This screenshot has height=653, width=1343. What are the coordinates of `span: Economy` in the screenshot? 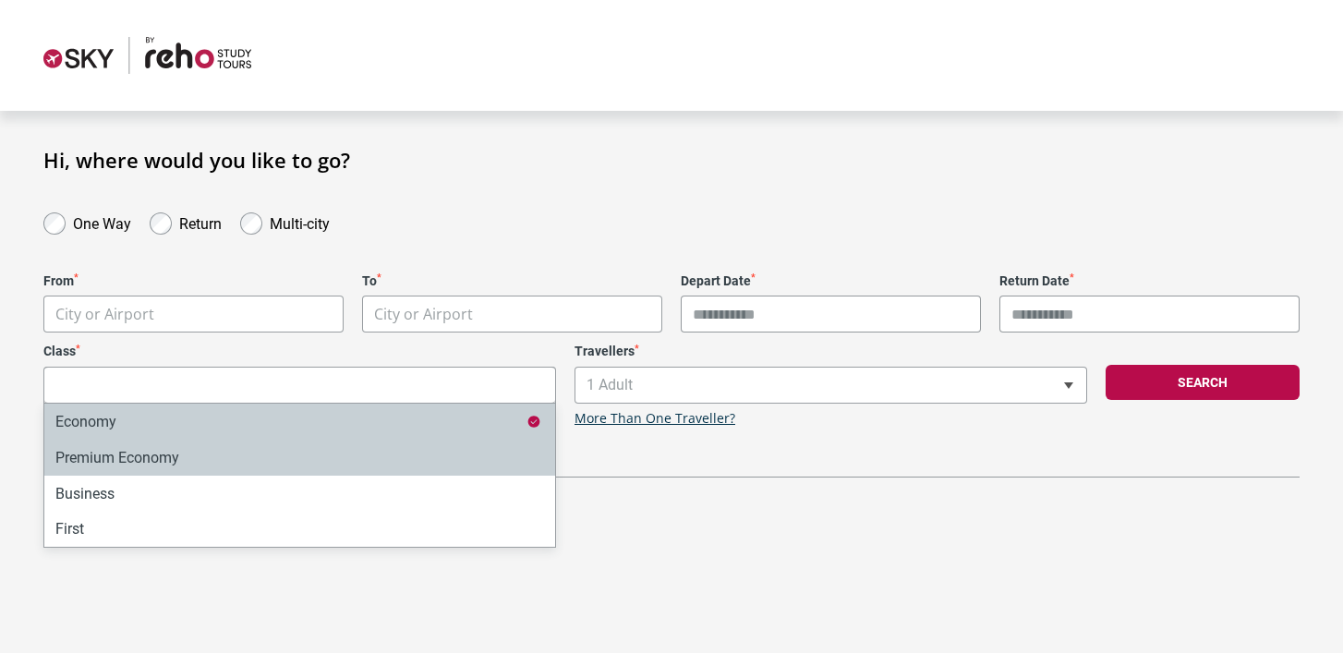 It's located at (299, 385).